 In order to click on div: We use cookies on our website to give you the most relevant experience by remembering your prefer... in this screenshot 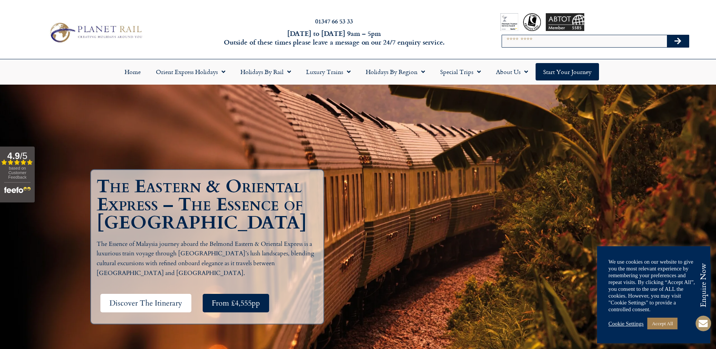, I will do `click(654, 285)`.